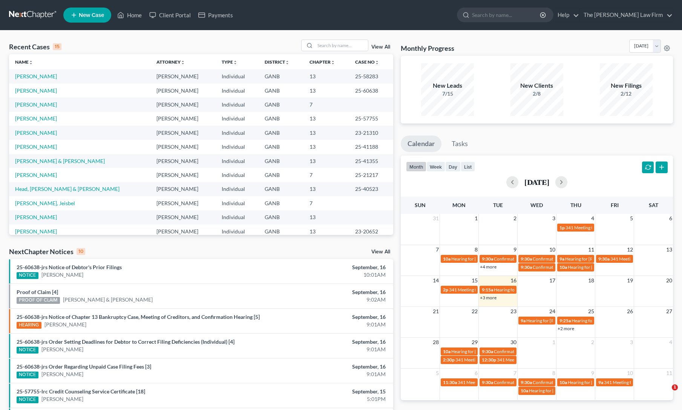 The width and height of the screenshot is (682, 410). Describe the element at coordinates (326, 350) in the screenshot. I see `div: 9:01AM` at that location.